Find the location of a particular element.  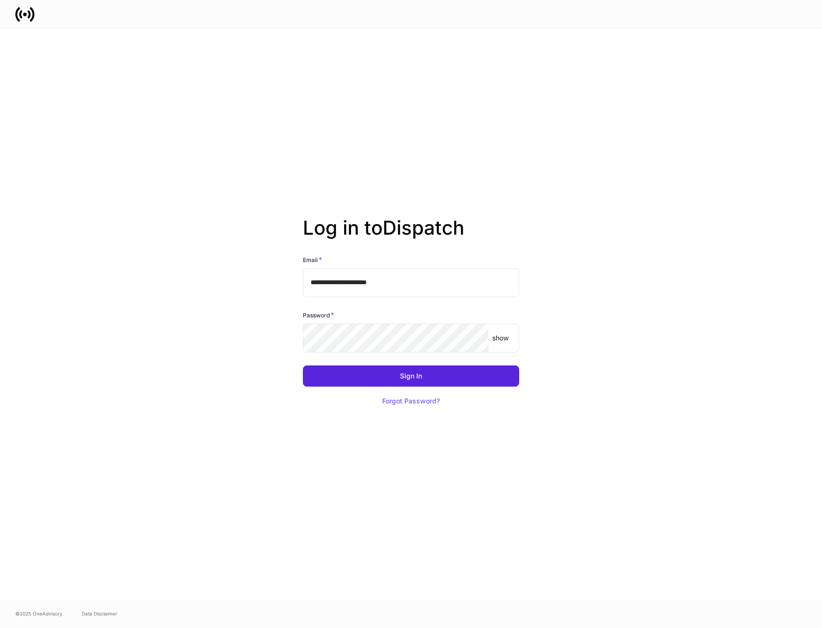

div: Forgot Password? is located at coordinates (411, 401).